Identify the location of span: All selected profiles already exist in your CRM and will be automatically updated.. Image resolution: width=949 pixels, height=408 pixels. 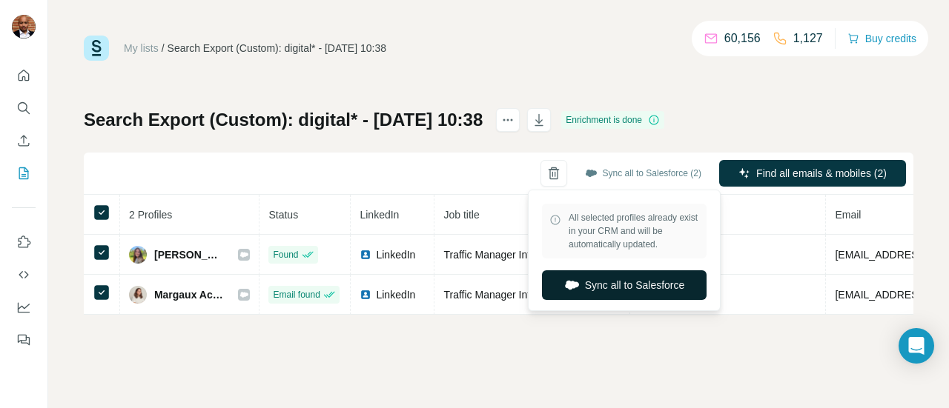
(634, 231).